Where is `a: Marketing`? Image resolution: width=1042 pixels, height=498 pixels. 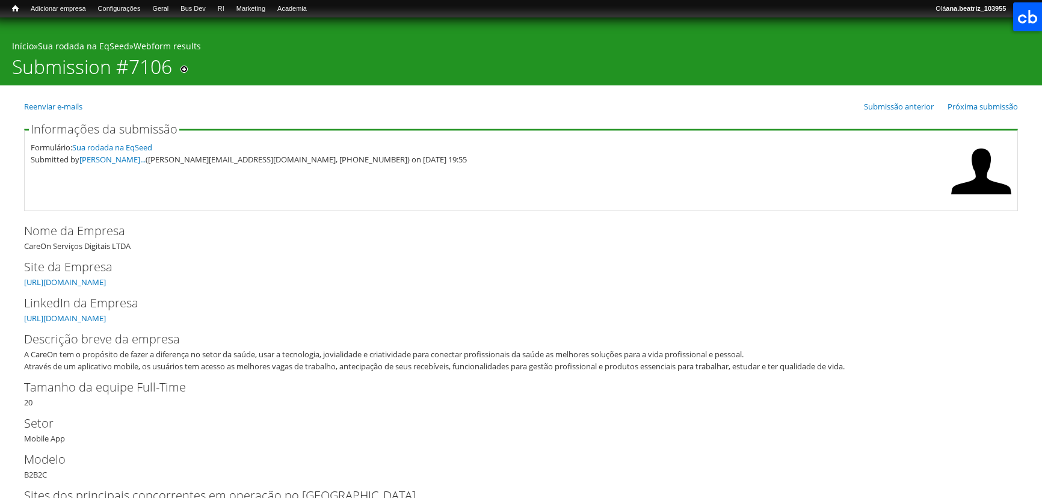 a: Marketing is located at coordinates (251, 9).